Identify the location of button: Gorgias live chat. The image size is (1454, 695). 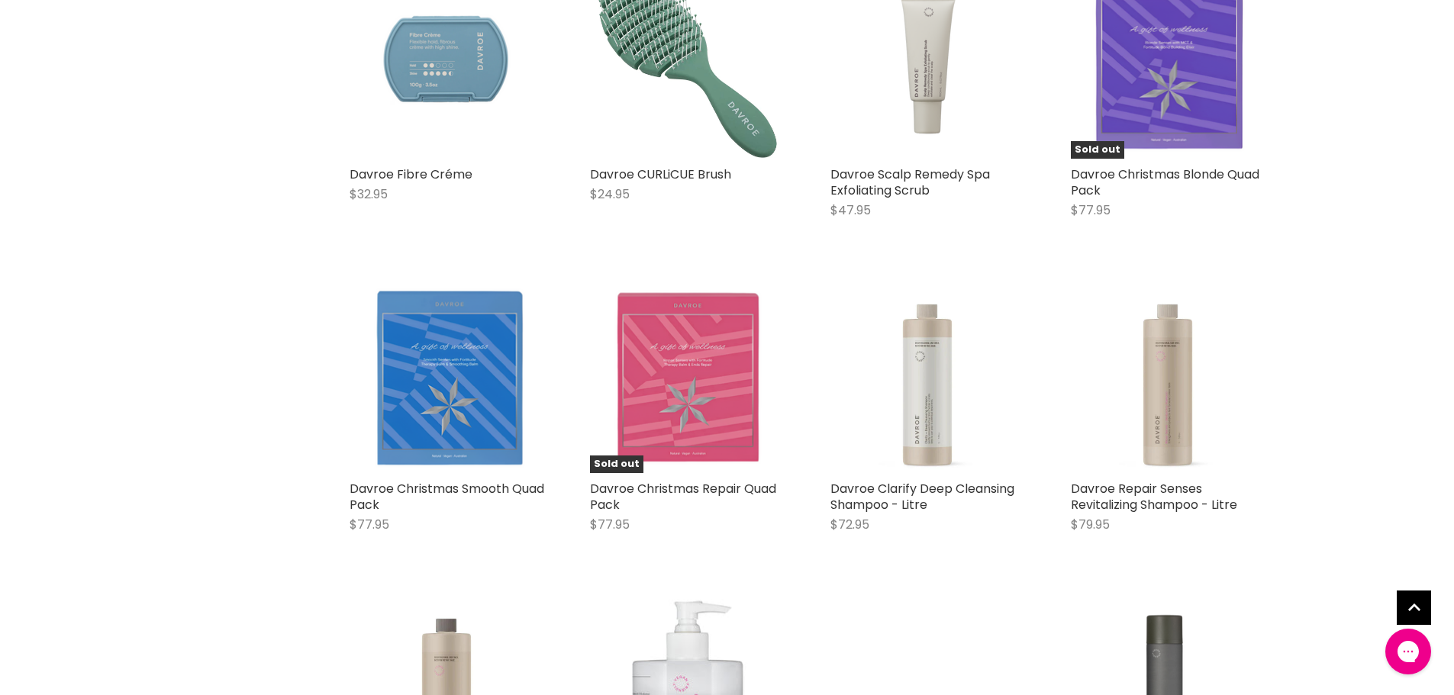
(31, 28).